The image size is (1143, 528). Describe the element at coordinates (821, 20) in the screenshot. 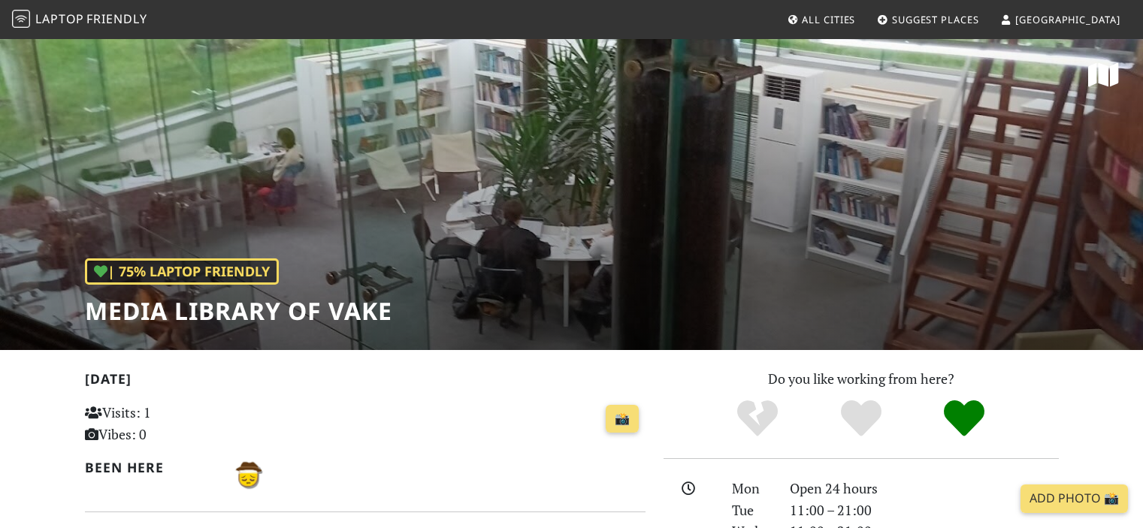

I see `a: All Cities` at that location.